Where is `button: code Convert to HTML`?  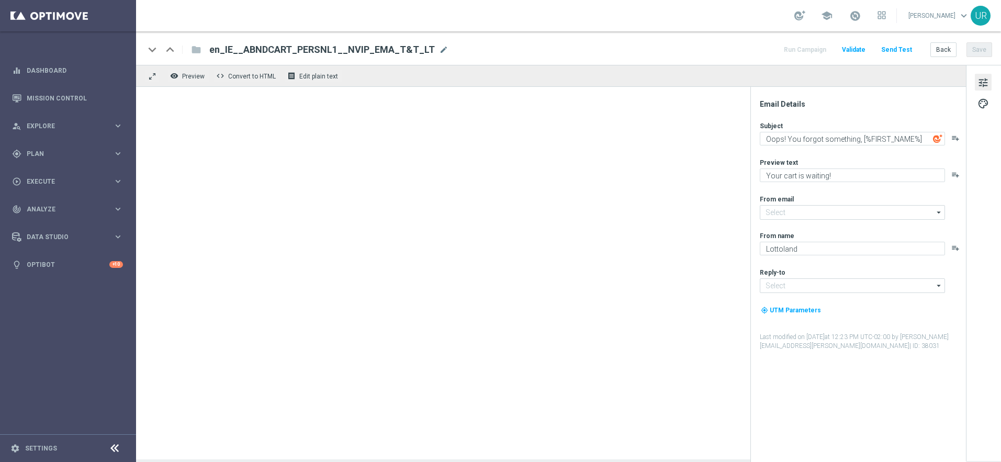 button: code Convert to HTML is located at coordinates (247, 76).